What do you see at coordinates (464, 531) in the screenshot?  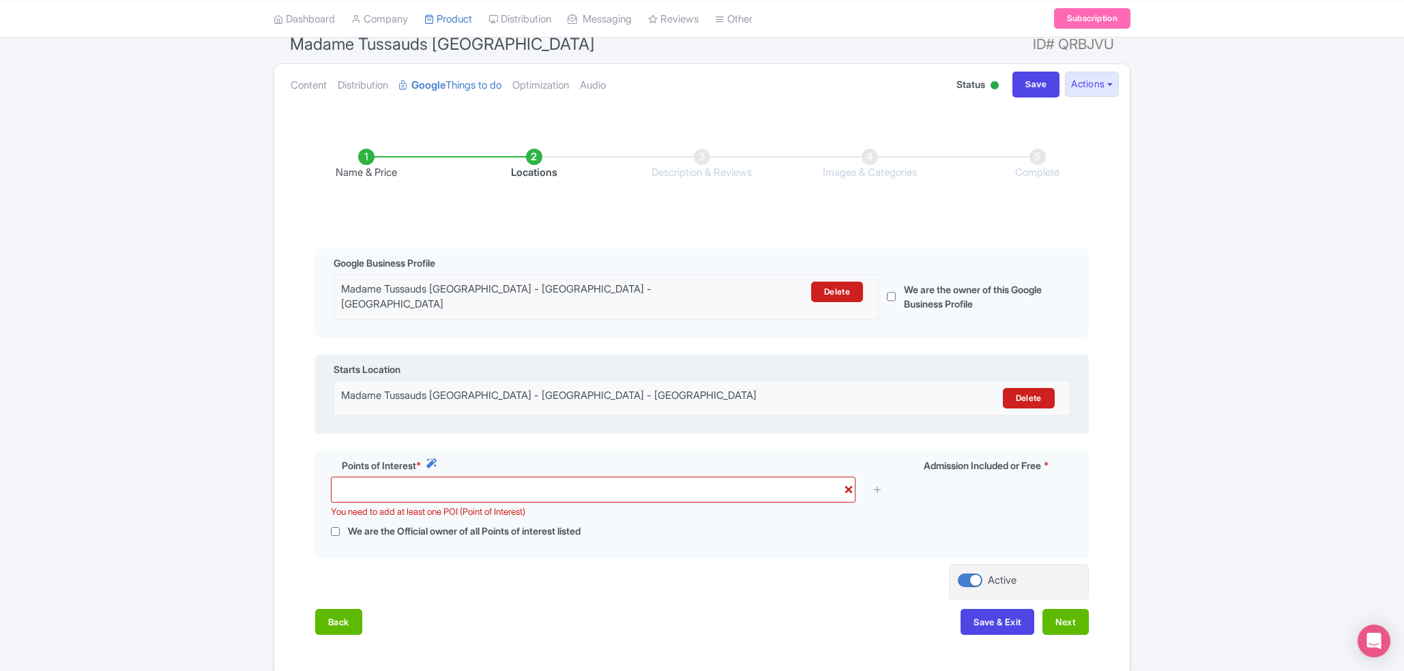 I see `label: We are the Official owner of all Points of interest listed` at bounding box center [464, 531].